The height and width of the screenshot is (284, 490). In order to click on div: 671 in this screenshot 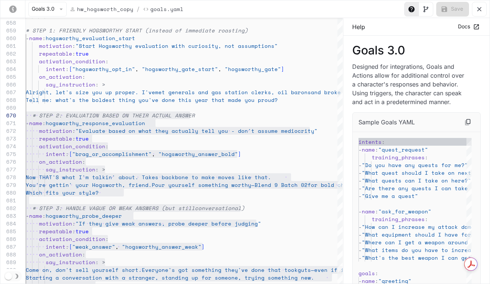, I will do `click(8, 123)`.